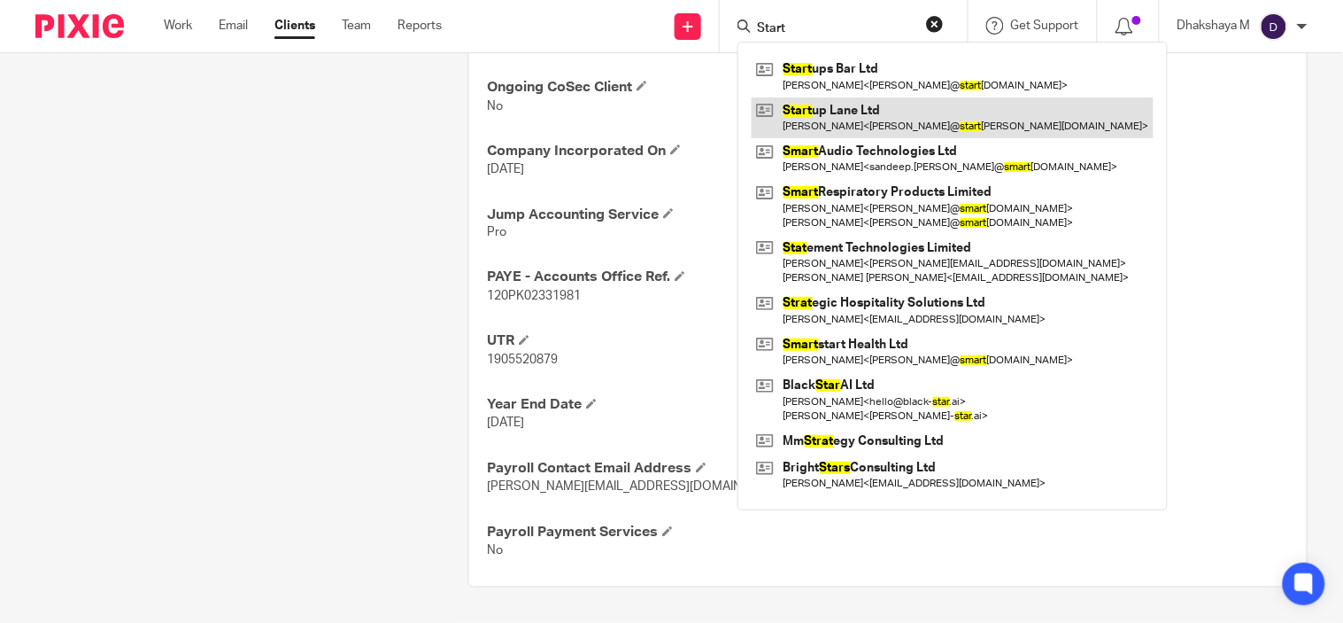 The height and width of the screenshot is (623, 1343). Describe the element at coordinates (687, 87) in the screenshot. I see `h4: Ongoing CoSec Client` at that location.